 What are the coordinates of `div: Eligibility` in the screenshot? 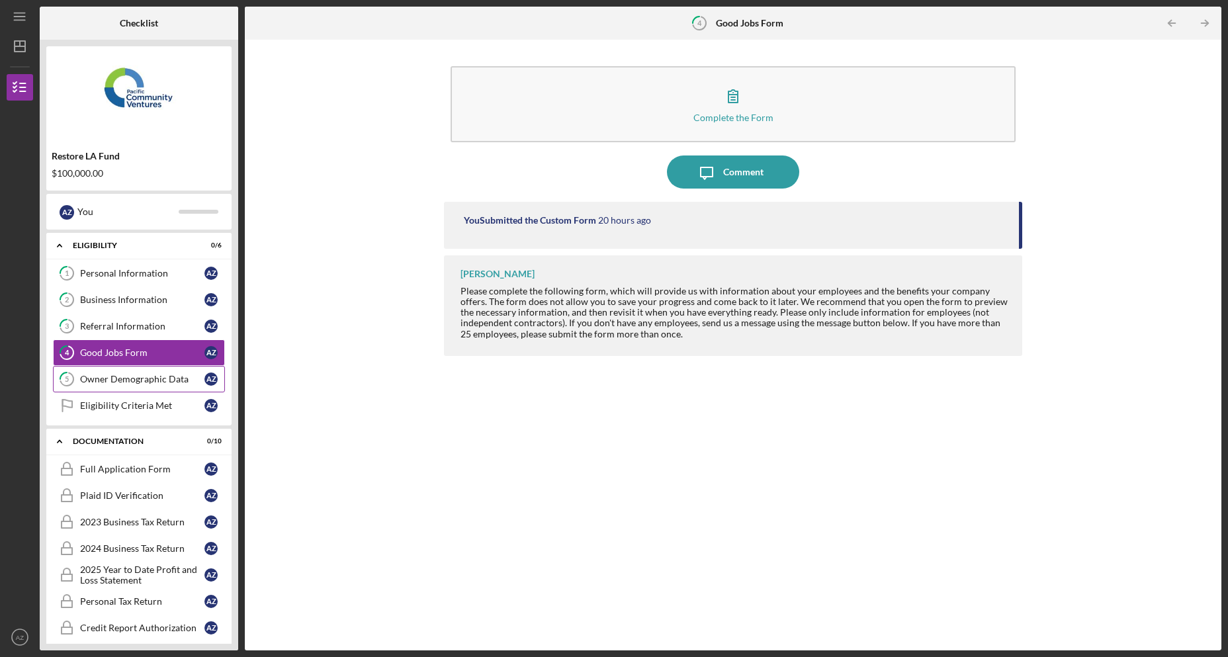 It's located at (130, 245).